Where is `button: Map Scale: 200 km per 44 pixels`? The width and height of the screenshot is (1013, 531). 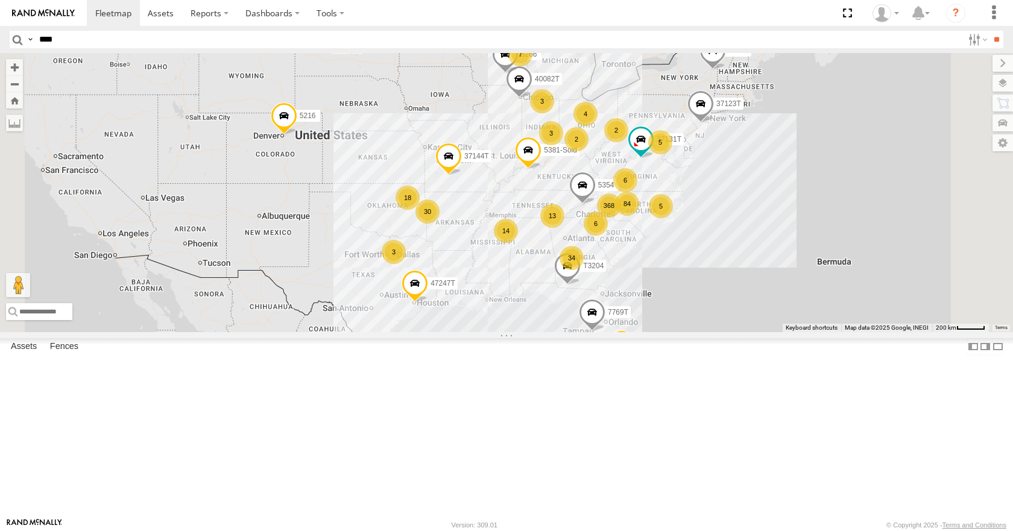 button: Map Scale: 200 km per 44 pixels is located at coordinates (960, 328).